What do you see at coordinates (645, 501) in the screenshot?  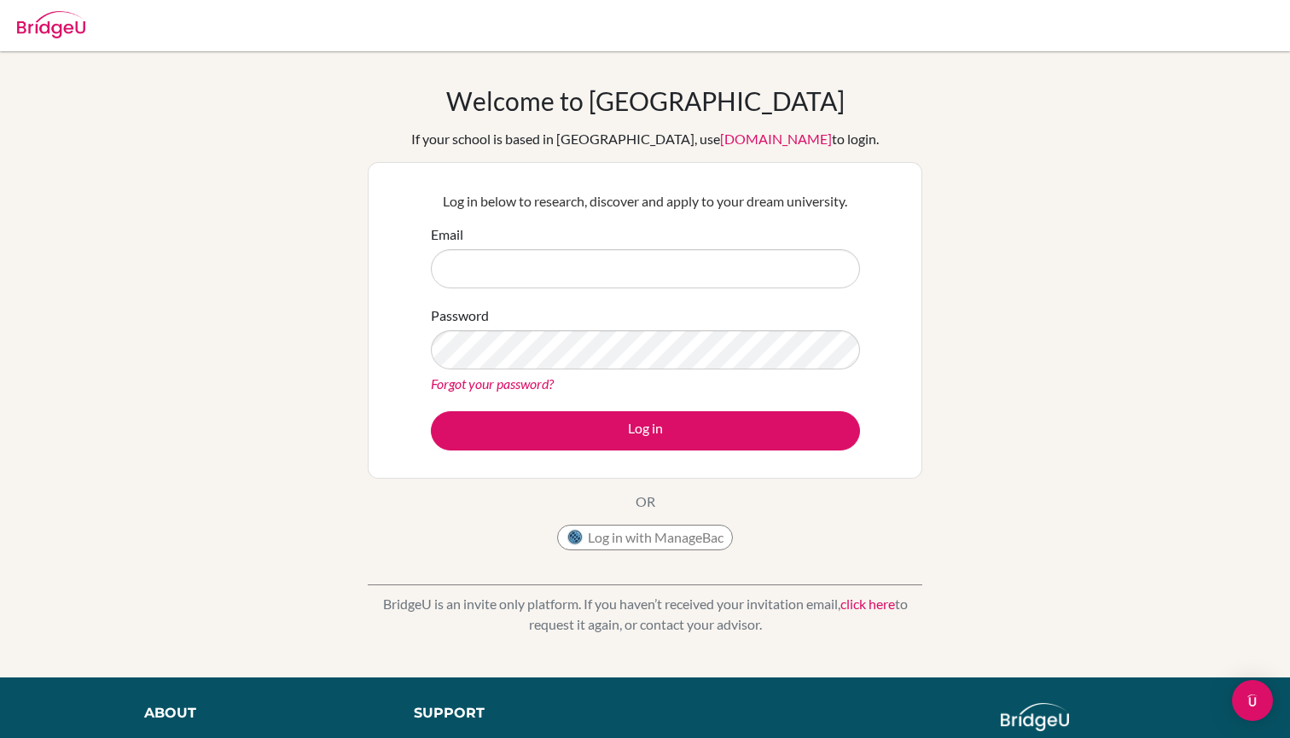 I see `p: OR` at bounding box center [645, 501].